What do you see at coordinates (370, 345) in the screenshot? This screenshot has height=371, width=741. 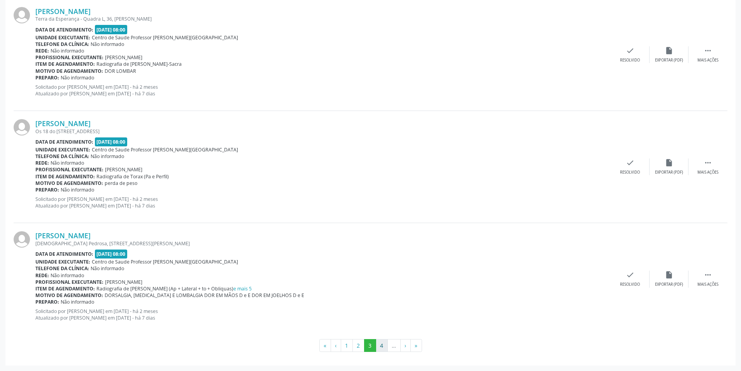 I see `ul: Pagination` at bounding box center [370, 345].